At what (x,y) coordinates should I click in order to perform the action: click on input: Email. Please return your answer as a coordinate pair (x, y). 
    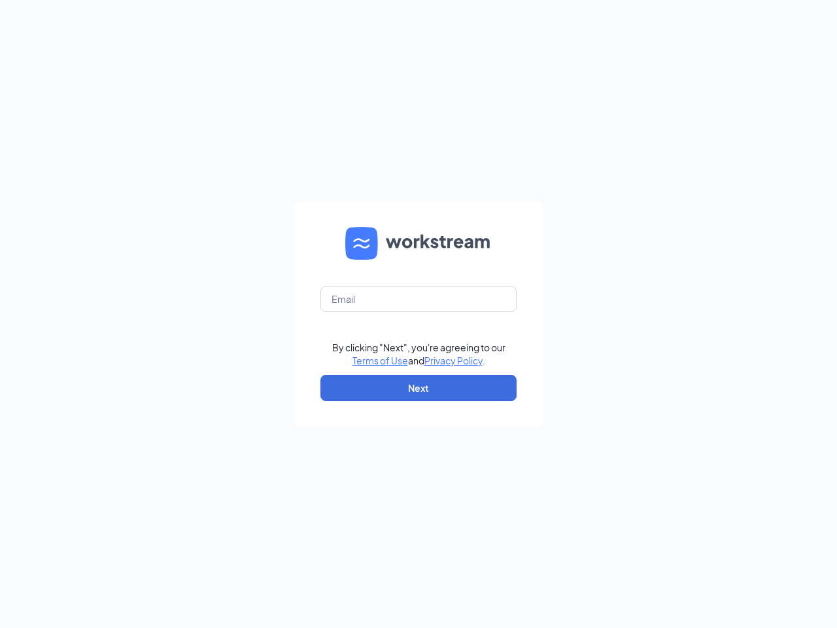
    Looking at the image, I should click on (419, 299).